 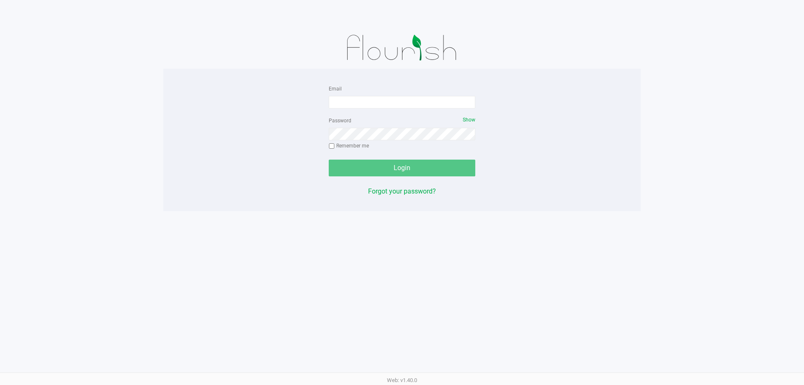 I want to click on label: Remember me, so click(x=349, y=146).